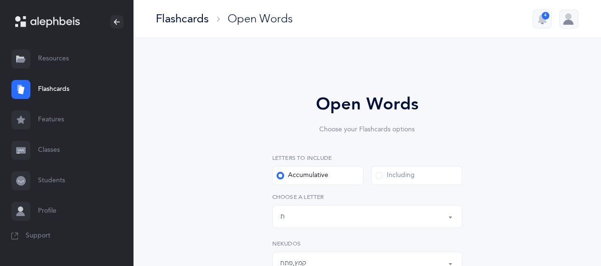  I want to click on span: Support, so click(38, 236).